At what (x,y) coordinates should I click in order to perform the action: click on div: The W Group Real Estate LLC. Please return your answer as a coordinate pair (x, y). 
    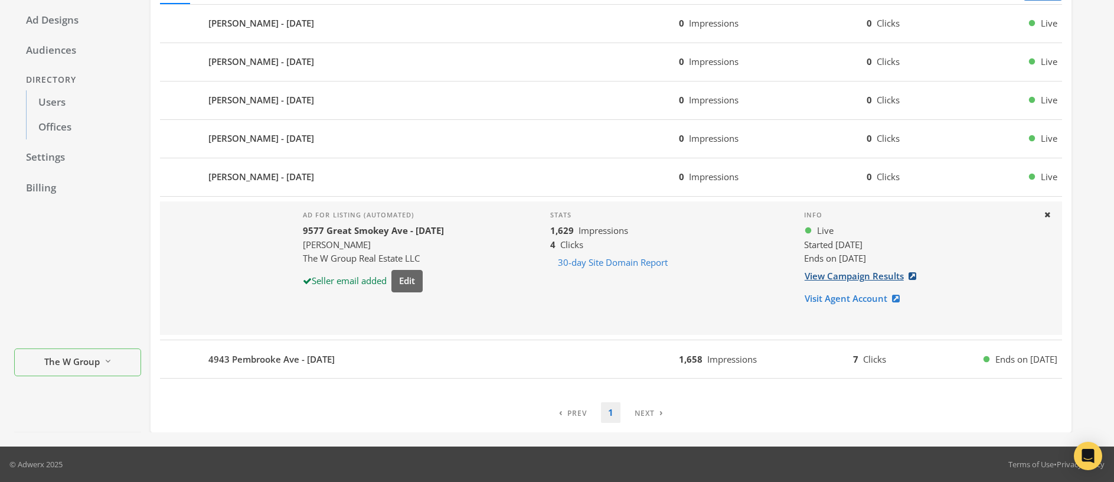
    Looking at the image, I should click on (373, 258).